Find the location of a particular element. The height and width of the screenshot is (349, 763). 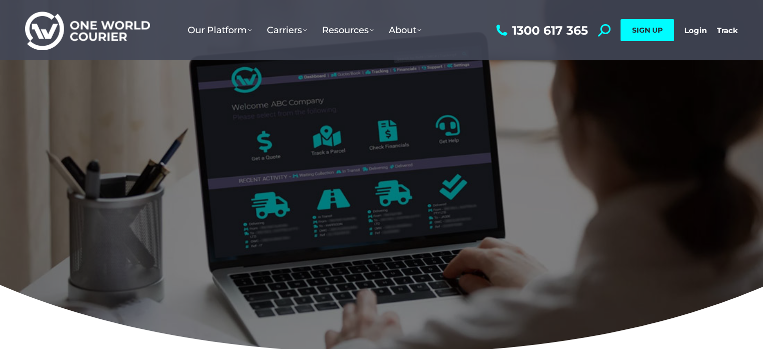

a: SIGN UP is located at coordinates (647, 30).